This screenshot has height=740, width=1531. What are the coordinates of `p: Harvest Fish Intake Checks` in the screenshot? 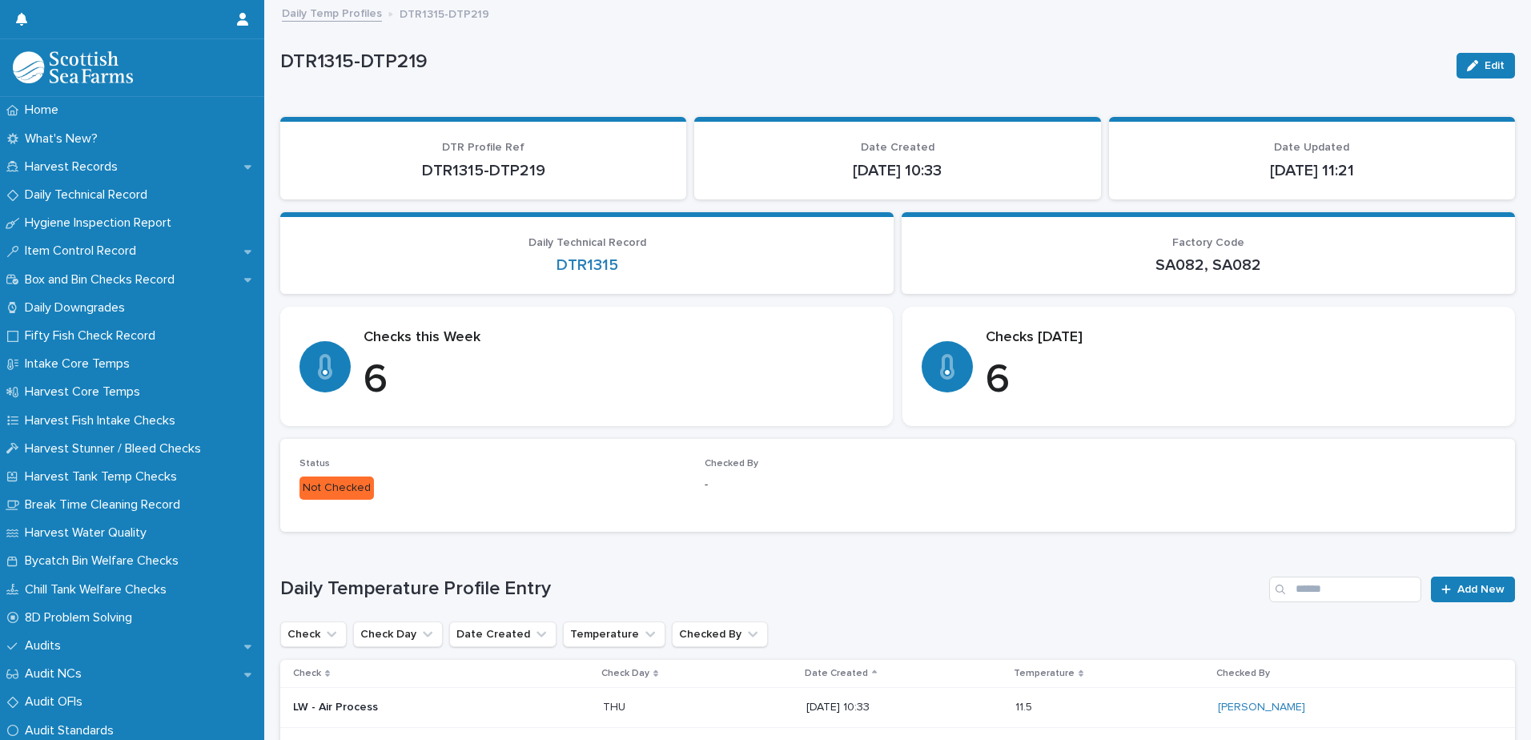 It's located at (103, 421).